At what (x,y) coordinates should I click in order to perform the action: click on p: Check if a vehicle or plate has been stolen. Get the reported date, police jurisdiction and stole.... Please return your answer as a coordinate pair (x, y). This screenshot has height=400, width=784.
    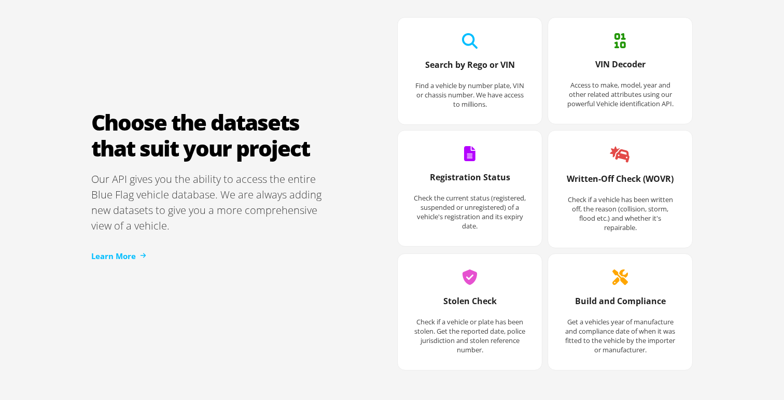
    Looking at the image, I should click on (470, 336).